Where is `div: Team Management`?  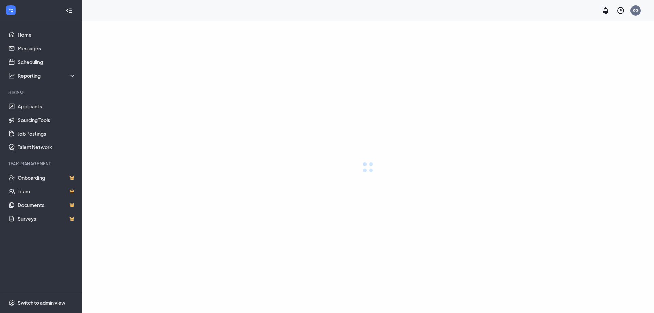 div: Team Management is located at coordinates (41, 164).